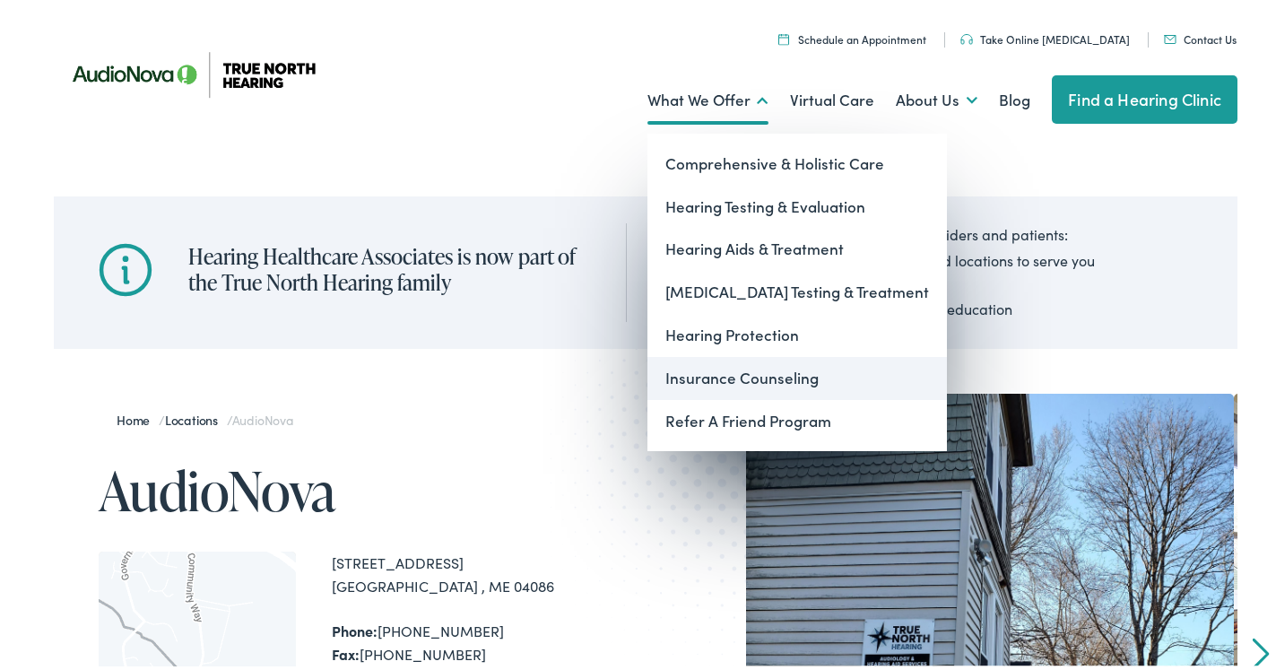  I want to click on h1: AudioNova, so click(372, 487).